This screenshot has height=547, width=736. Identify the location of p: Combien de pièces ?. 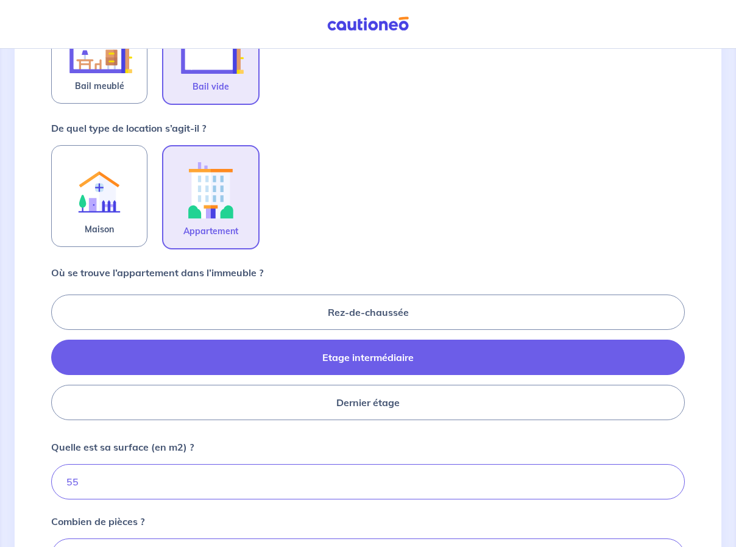
(97, 521).